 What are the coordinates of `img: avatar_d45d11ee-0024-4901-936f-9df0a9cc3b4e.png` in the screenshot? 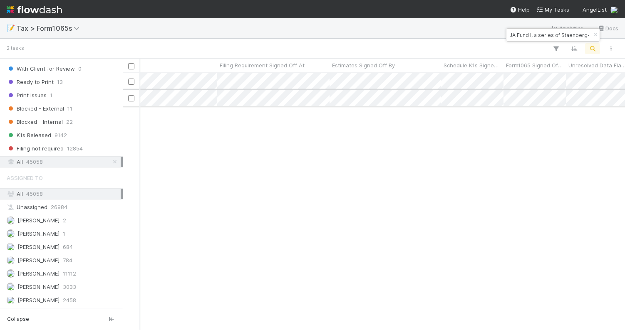 It's located at (11, 274).